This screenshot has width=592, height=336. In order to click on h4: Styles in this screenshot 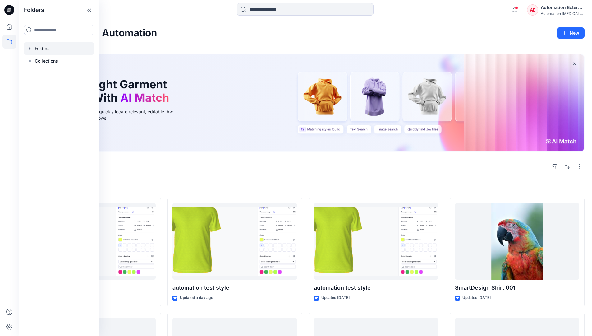, I will do `click(305, 188)`.